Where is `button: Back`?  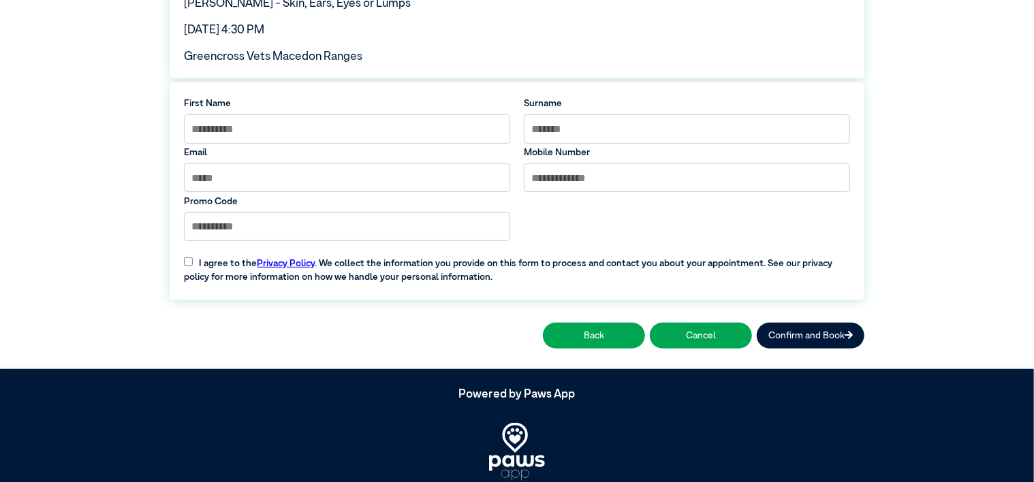
button: Back is located at coordinates (594, 335).